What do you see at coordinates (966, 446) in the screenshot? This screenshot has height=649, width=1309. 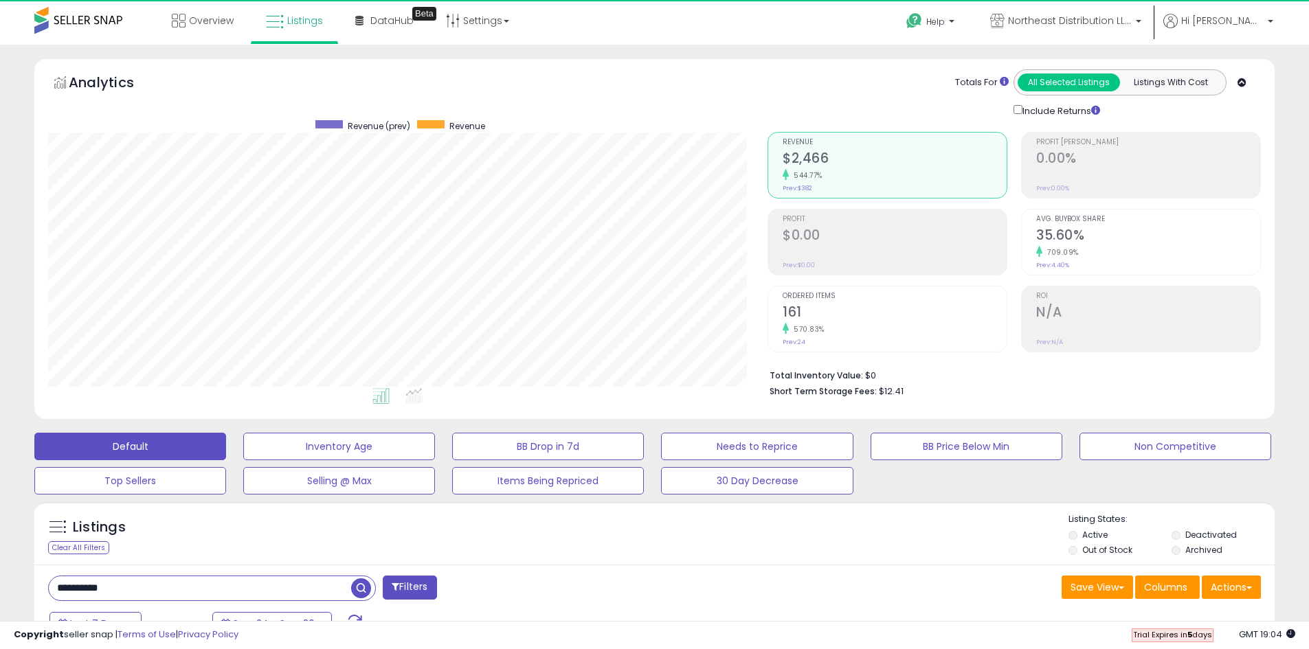 I see `button: BB Price Below Min` at bounding box center [966, 446].